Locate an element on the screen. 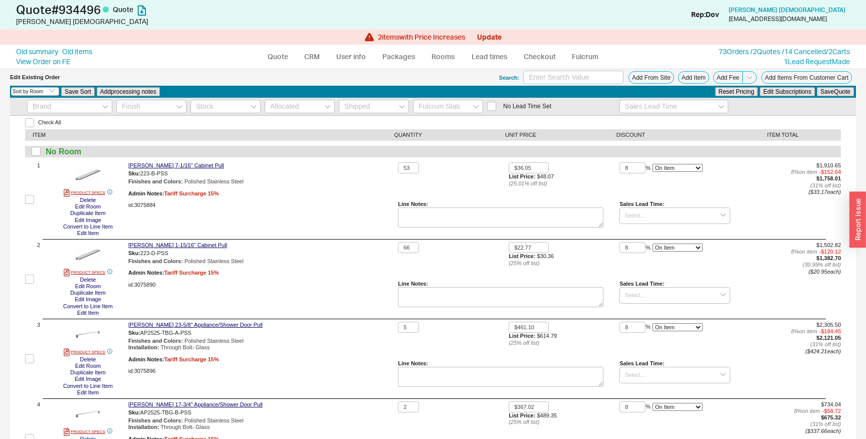  span: Tariff Surcharge 15% is located at coordinates (191, 359).